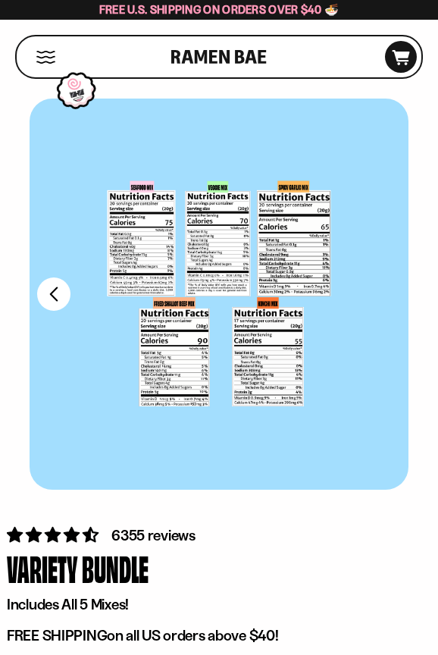  Describe the element at coordinates (219, 9) in the screenshot. I see `span: Free U.S. Shipping on Orders over $40 🍜` at that location.